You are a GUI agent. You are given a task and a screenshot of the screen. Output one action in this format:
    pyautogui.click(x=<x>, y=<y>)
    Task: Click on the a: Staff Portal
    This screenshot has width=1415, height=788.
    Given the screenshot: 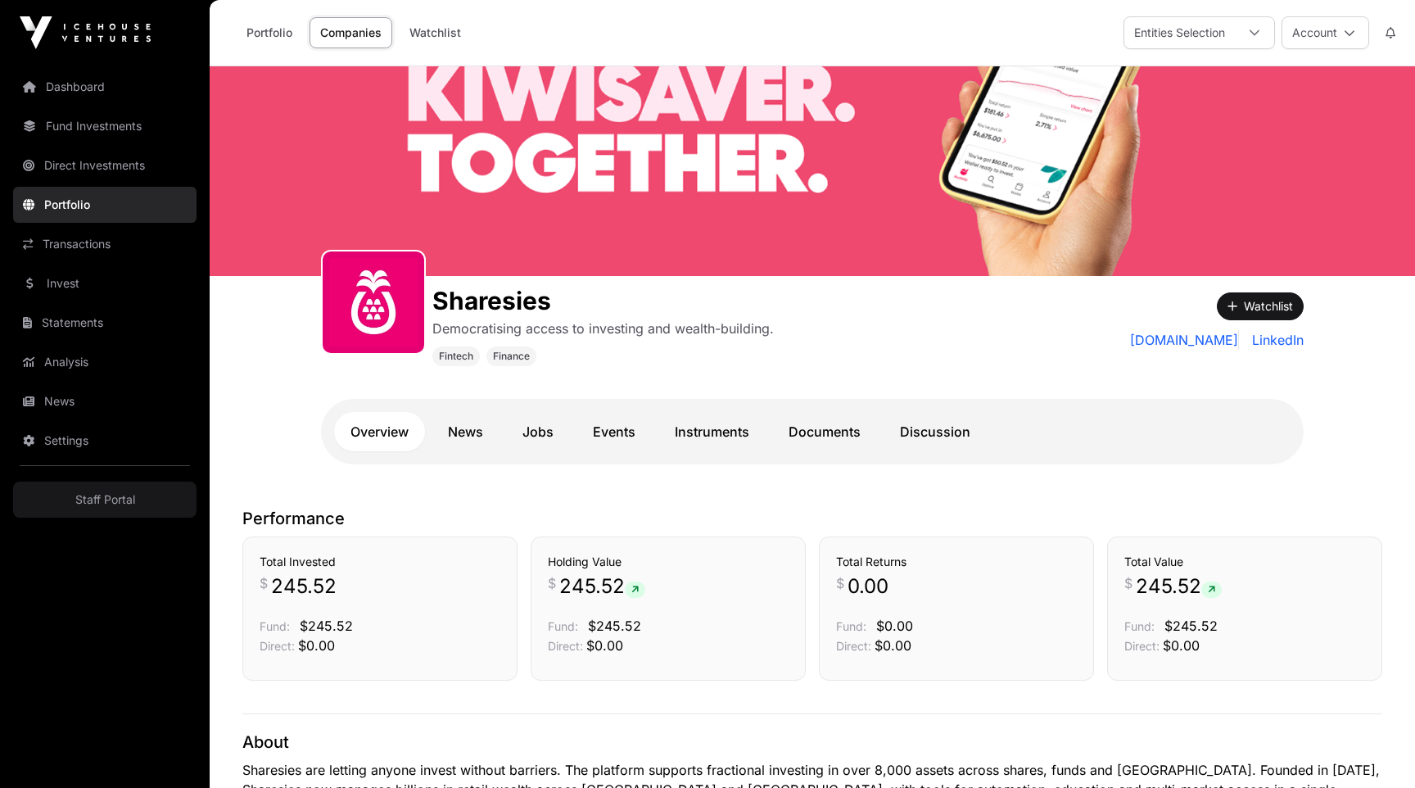 What is the action you would take?
    pyautogui.click(x=105, y=500)
    